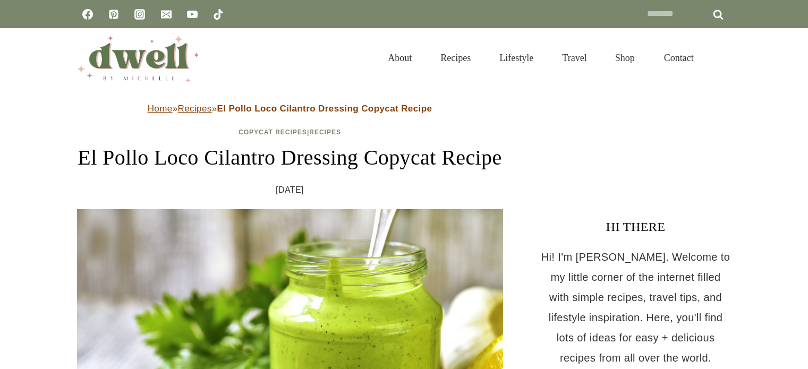 The image size is (808, 369). I want to click on a: Contact, so click(679, 58).